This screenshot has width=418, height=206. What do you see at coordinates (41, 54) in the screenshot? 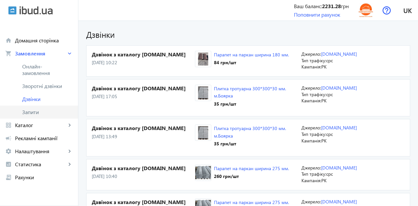
I see `span: Замовлення` at bounding box center [41, 54].